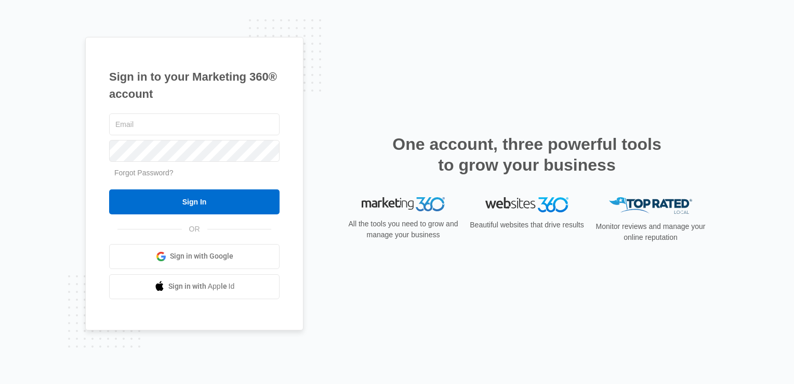 This screenshot has height=384, width=794. Describe the element at coordinates (194, 256) in the screenshot. I see `a: Sign in with Google` at that location.